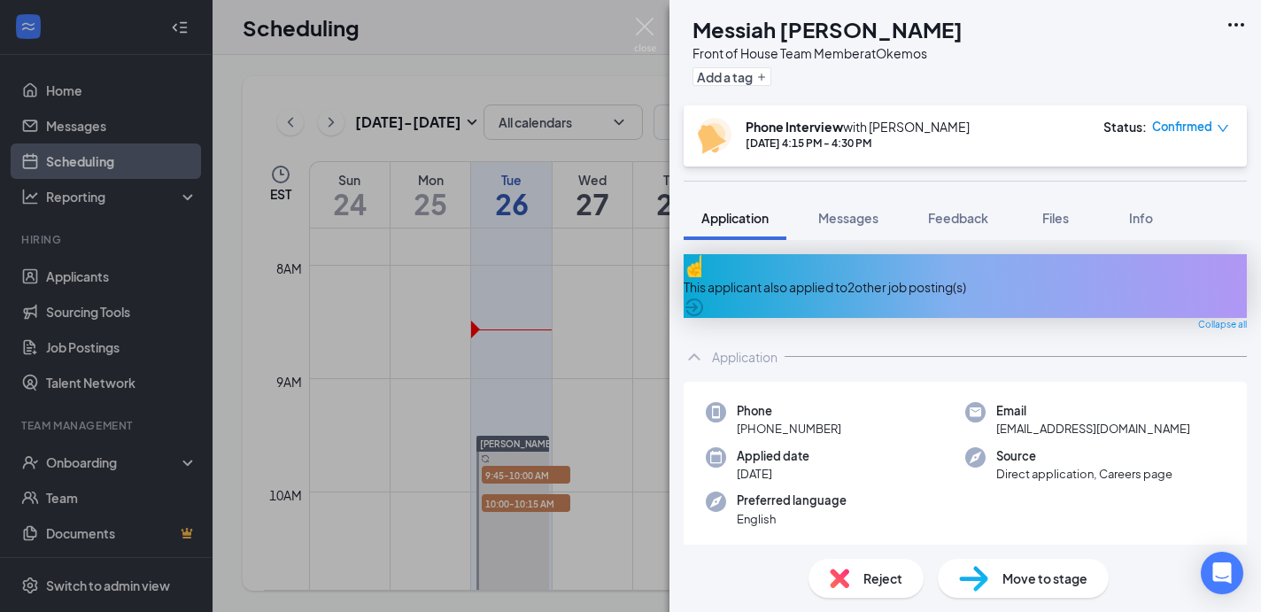  I want to click on div: This applicant also applied to 2 other job posting(s), so click(965, 287).